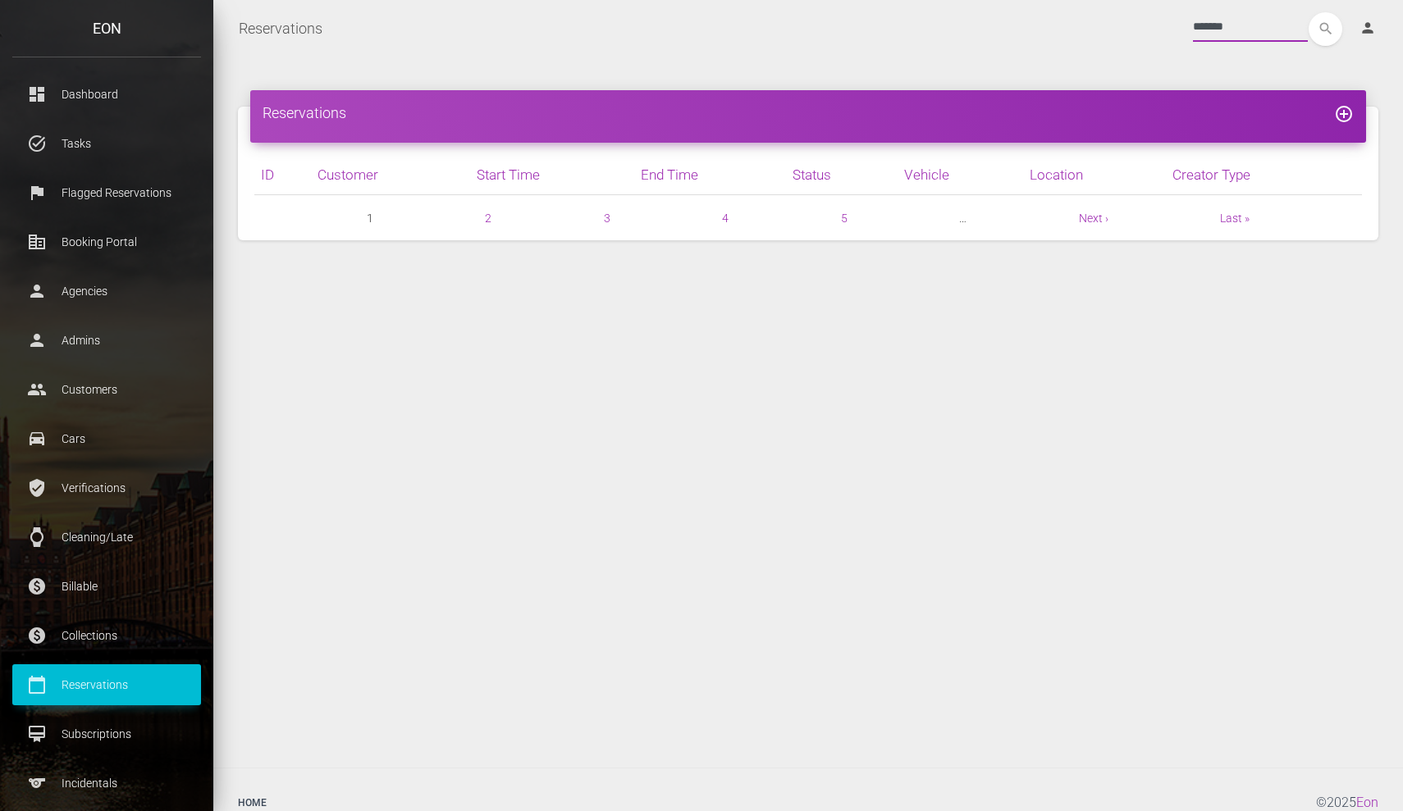  What do you see at coordinates (1325, 29) in the screenshot?
I see `i: search` at bounding box center [1325, 29].